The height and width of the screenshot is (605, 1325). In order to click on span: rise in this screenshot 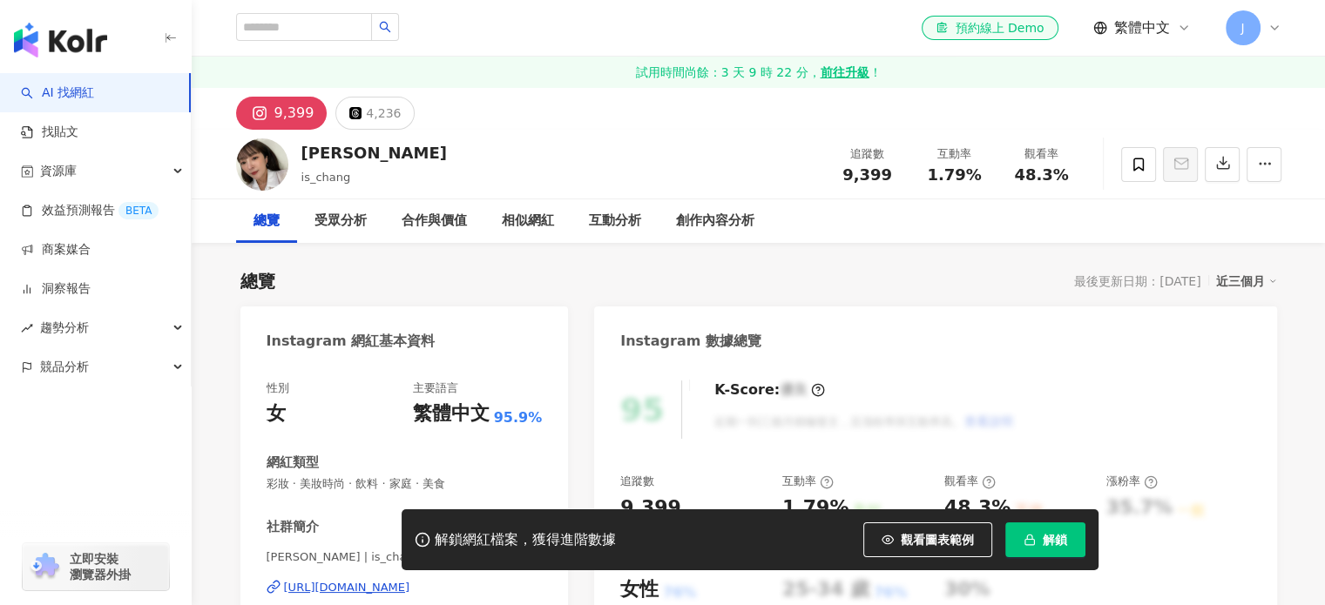, I will do `click(27, 328)`.